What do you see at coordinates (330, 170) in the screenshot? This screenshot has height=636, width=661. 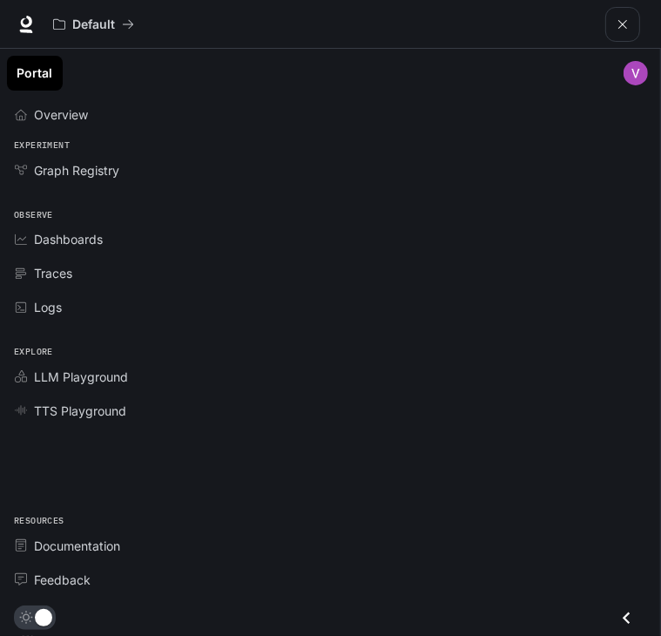 I see `a: Graph Registry` at bounding box center [330, 170].